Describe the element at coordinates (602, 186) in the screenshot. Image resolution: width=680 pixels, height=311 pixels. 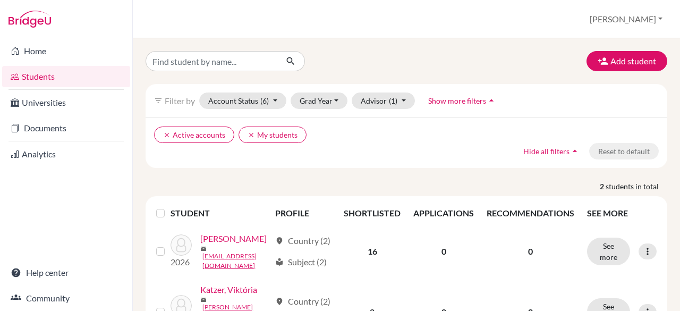
I see `strong: 2` at that location.